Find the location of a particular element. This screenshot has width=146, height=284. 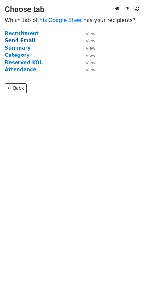

a: Reserved KOL is located at coordinates (24, 63).